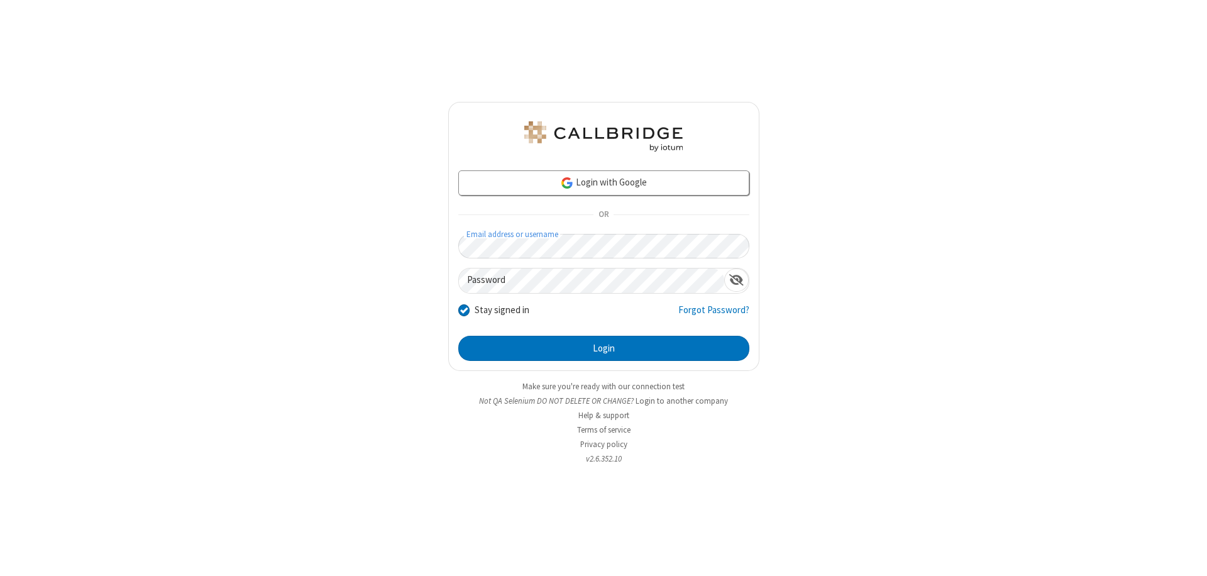 The image size is (1207, 576). What do you see at coordinates (502, 310) in the screenshot?
I see `label: Stay signed in` at bounding box center [502, 310].